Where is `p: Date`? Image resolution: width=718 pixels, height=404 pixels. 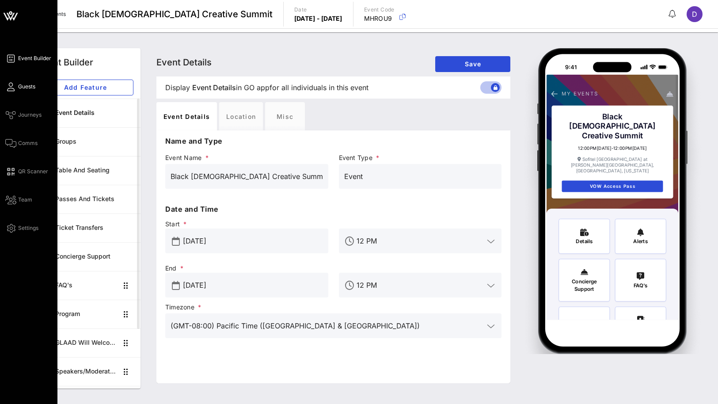 p: Date is located at coordinates (318, 10).